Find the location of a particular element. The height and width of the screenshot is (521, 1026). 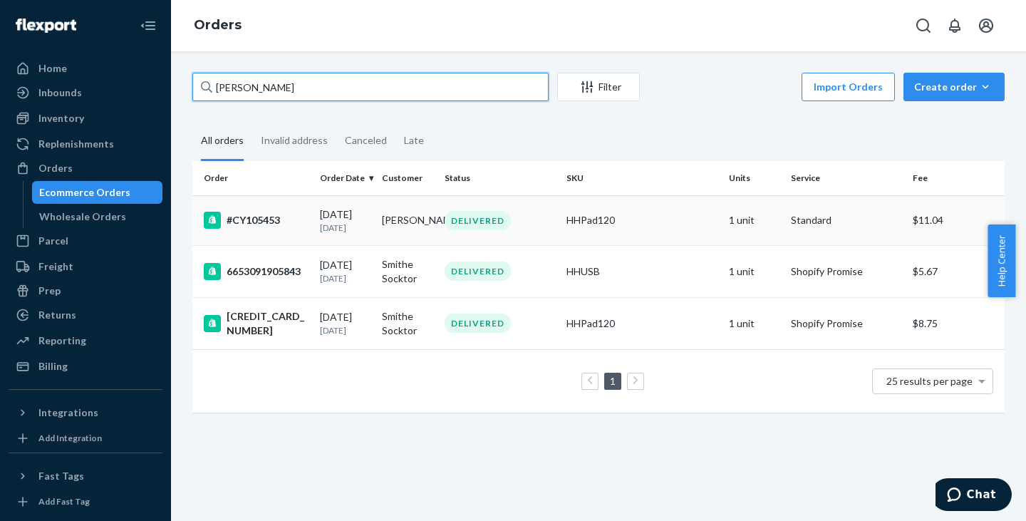

a: Reporting is located at coordinates (86, 341).